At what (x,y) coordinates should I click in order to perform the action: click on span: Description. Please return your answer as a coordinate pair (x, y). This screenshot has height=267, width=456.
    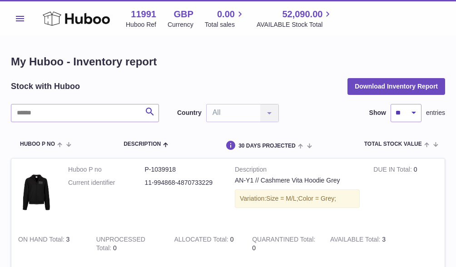
    Looking at the image, I should click on (142, 144).